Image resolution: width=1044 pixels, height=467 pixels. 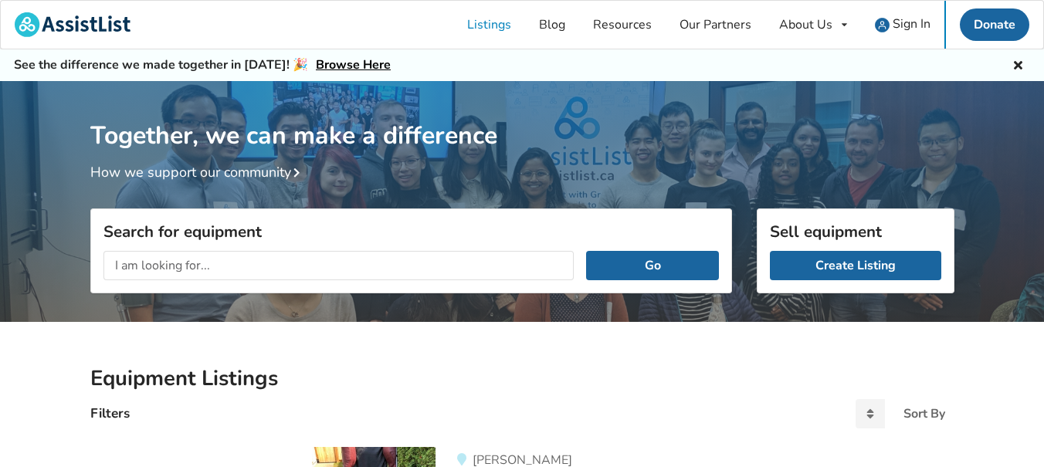 I want to click on a: Resources, so click(x=622, y=25).